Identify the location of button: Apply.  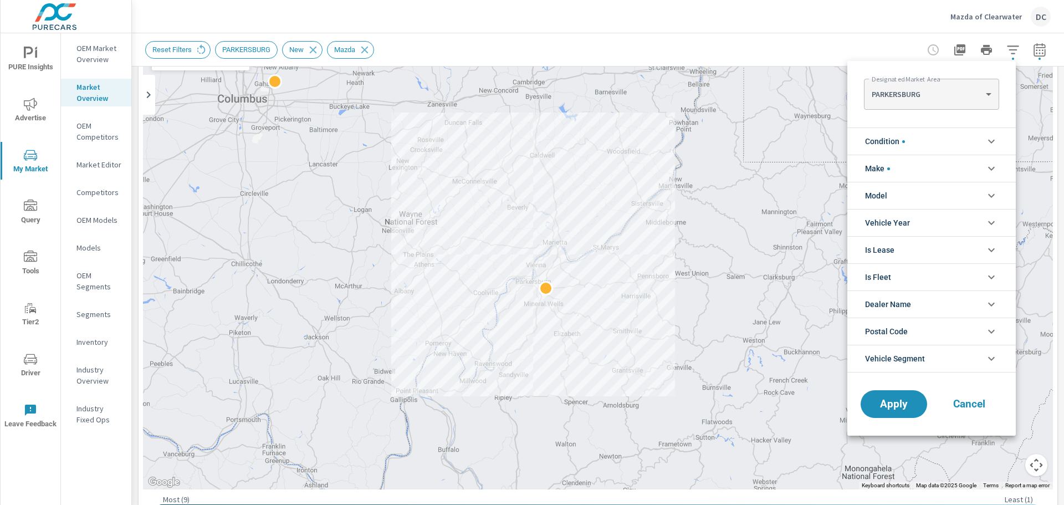
(894, 404).